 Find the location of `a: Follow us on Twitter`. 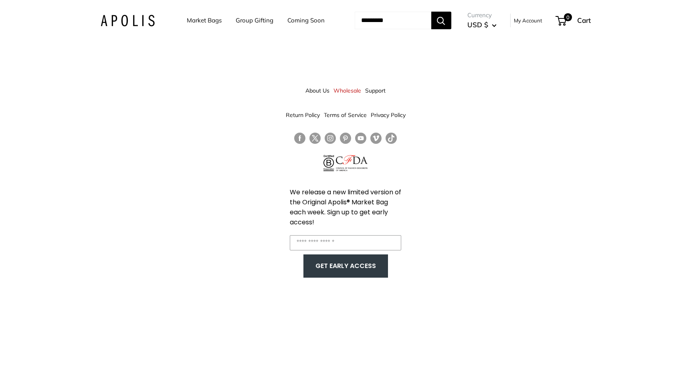

a: Follow us on Twitter is located at coordinates (315, 140).